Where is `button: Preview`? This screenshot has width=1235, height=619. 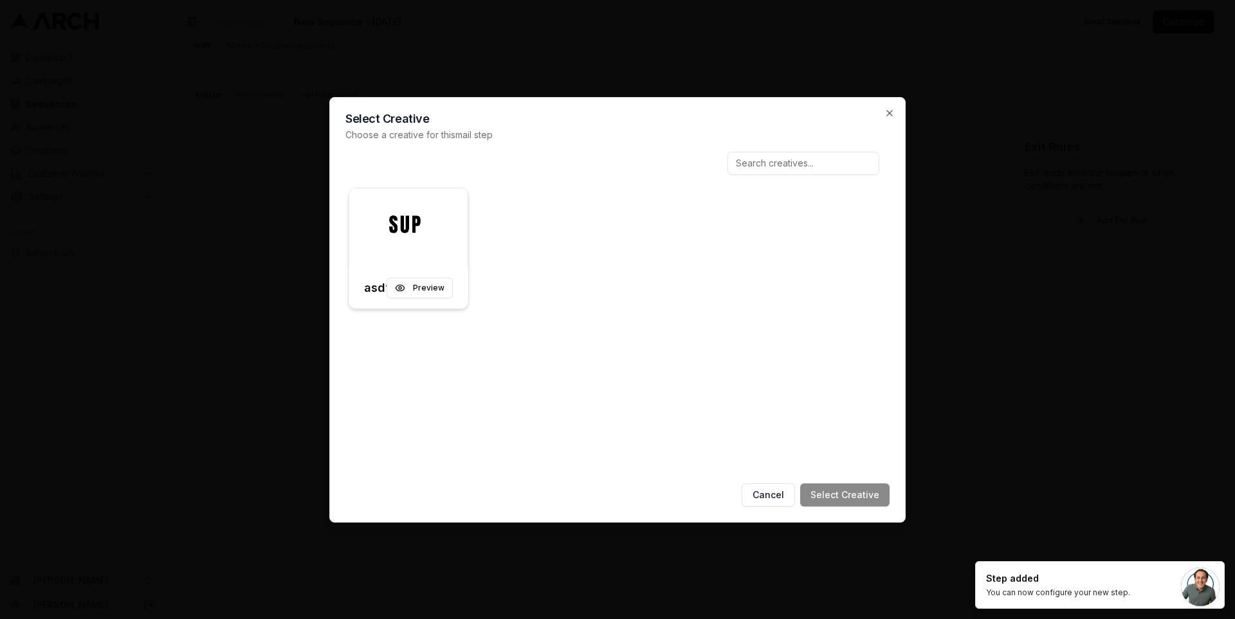
button: Preview is located at coordinates (419, 288).